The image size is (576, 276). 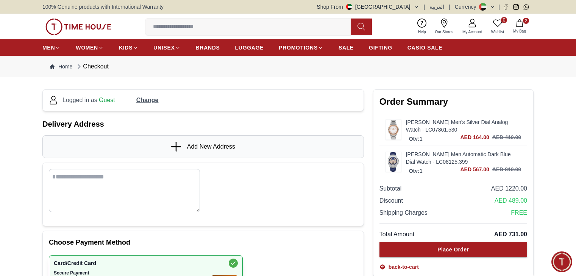 What do you see at coordinates (301, 48) in the screenshot?
I see `a: PROMOTIONS` at bounding box center [301, 48].